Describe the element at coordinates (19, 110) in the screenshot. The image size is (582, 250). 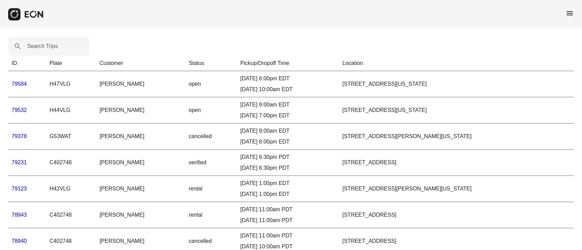
I see `a: 79532` at that location.